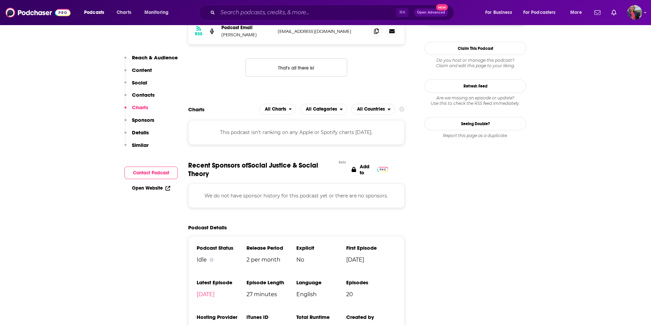 The image size is (651, 325). What do you see at coordinates (296, 196) in the screenshot?
I see `p: We do not have sponsor history for this podcast yet or there are no sponsors.` at bounding box center [296, 196].